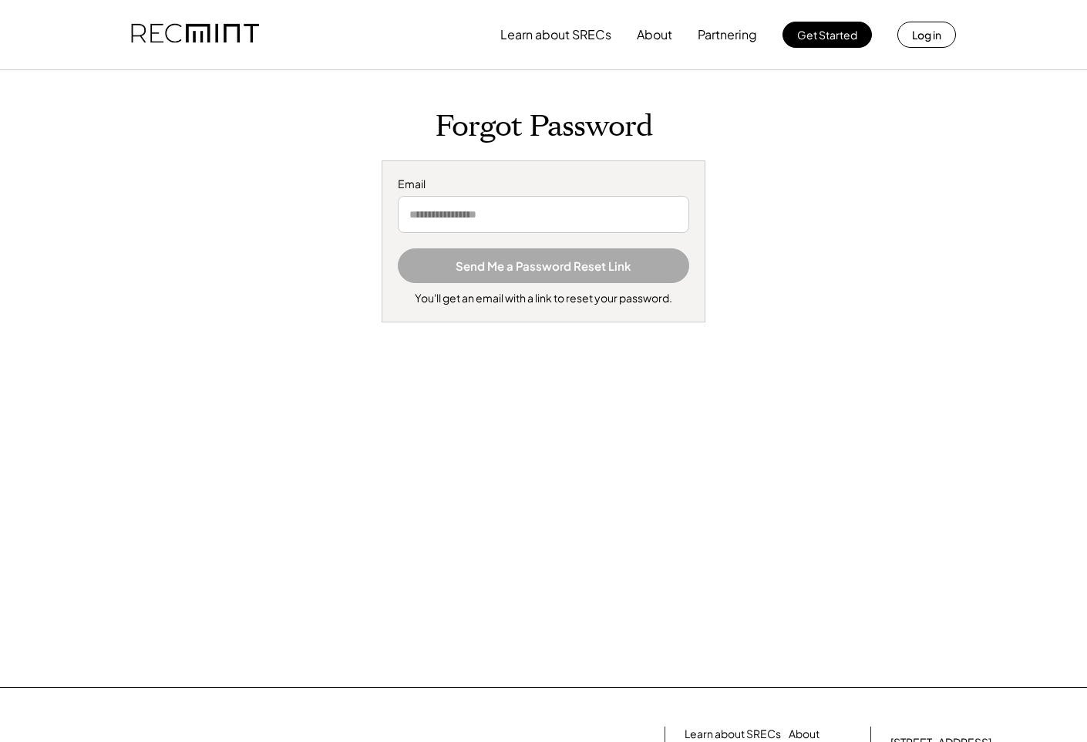 This screenshot has height=742, width=1087. Describe the element at coordinates (732, 734) in the screenshot. I see `a: Learn about SRECs` at that location.